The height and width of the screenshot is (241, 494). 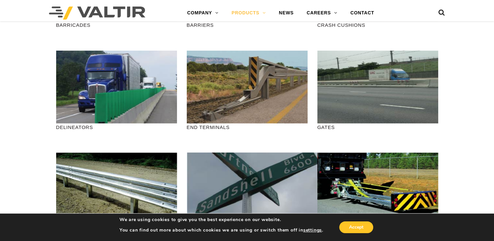 I want to click on p: CRASH CUSHIONS, so click(x=378, y=25).